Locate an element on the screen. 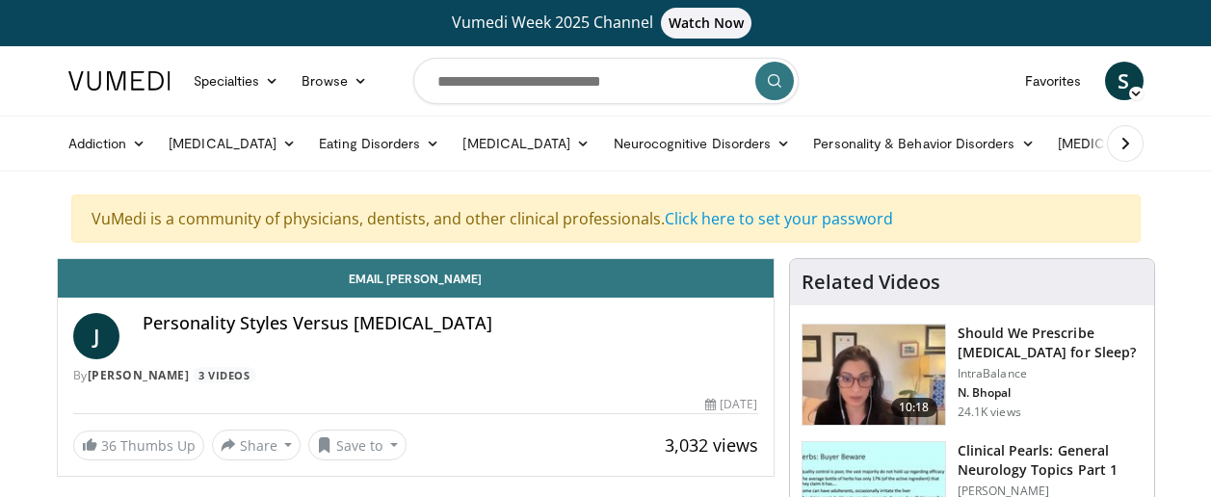 Image resolution: width=1211 pixels, height=497 pixels. a: J is located at coordinates (96, 336).